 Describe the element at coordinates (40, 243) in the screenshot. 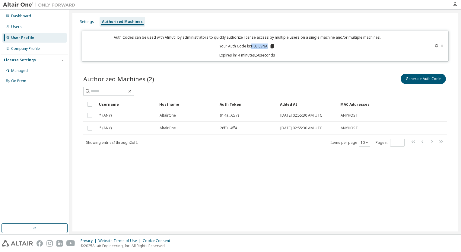

I see `img: facebook.svg` at that location.